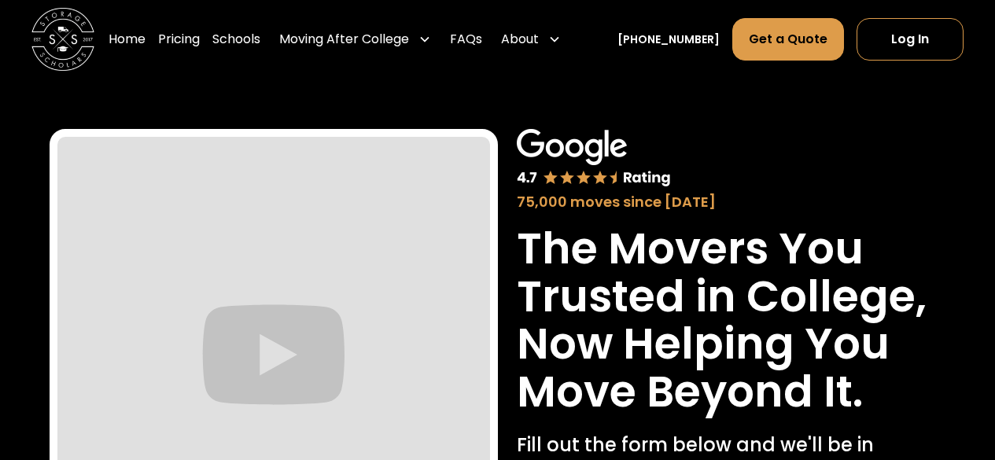 The image size is (995, 460). What do you see at coordinates (466, 39) in the screenshot?
I see `a: FAQs` at bounding box center [466, 39].